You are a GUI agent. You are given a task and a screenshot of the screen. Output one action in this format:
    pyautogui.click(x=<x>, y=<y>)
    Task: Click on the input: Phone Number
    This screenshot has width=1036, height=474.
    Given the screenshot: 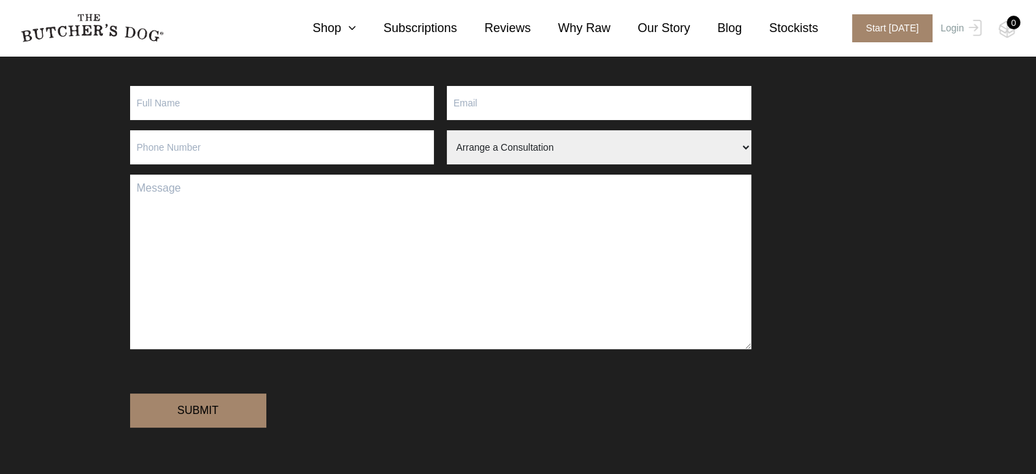 What is the action you would take?
    pyautogui.click(x=282, y=147)
    